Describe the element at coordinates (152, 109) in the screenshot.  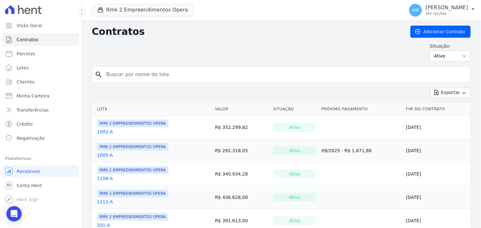
I see `th: Lote` at that location.